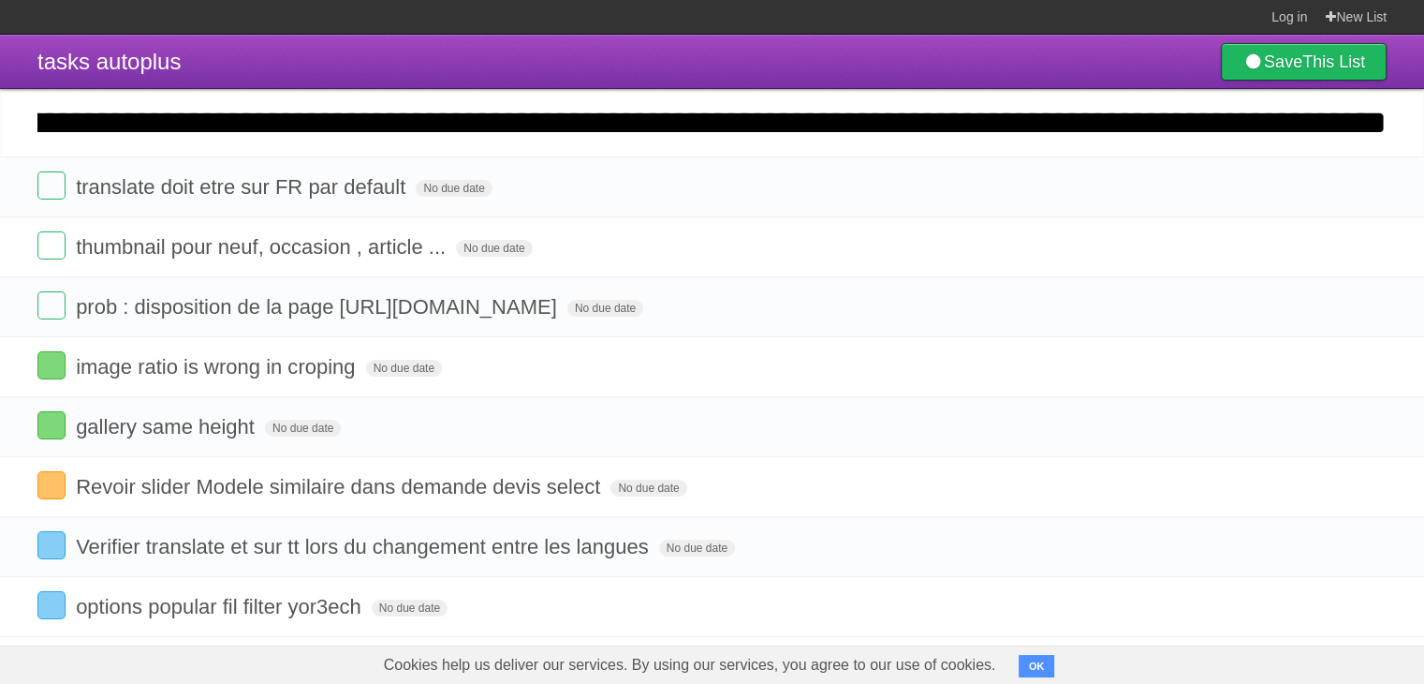 This screenshot has height=684, width=1424. I want to click on span: Cookies help us deliver our services. By using our services, you agree to our use of cookies., so click(690, 665).